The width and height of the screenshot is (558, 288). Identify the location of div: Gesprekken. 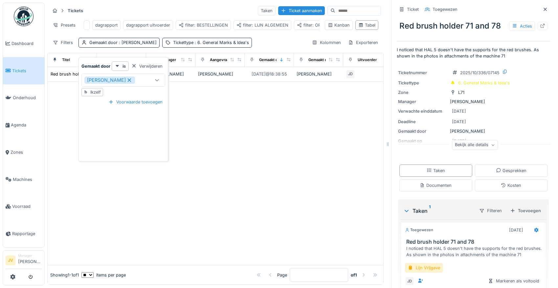
(511, 171).